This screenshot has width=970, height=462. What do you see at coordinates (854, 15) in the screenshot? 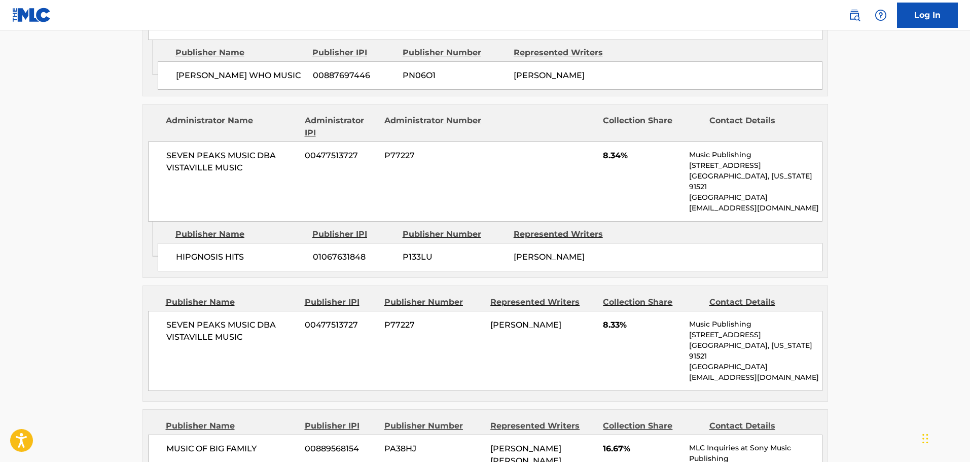
I see `img: search` at bounding box center [854, 15].